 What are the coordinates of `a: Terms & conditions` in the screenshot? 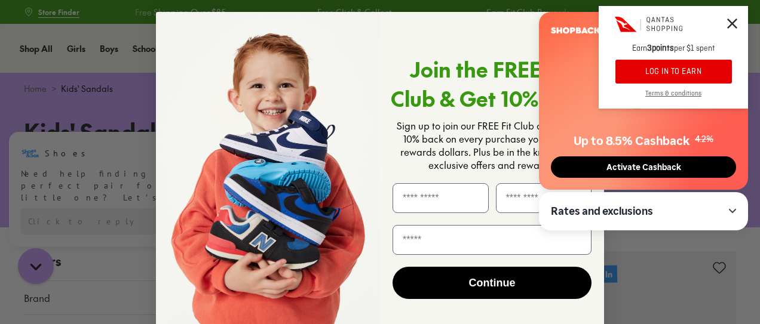 It's located at (673, 99).